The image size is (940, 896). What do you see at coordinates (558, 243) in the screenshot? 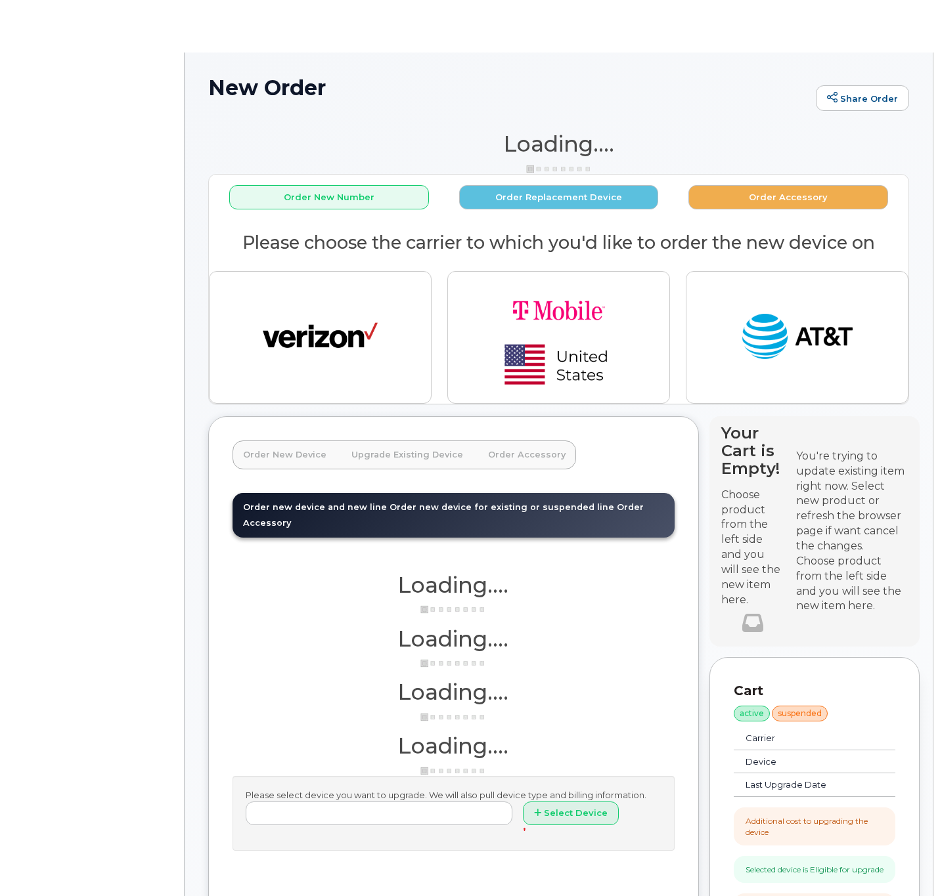
I see `h2: Please choose the carrier to which you'd like to order the new device on` at bounding box center [558, 243].